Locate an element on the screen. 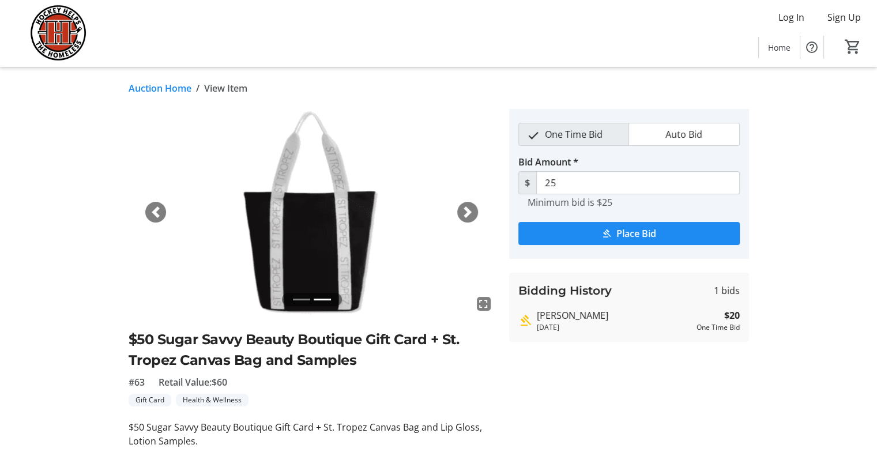 The image size is (877, 456). div: One Time Bid is located at coordinates (718, 327).